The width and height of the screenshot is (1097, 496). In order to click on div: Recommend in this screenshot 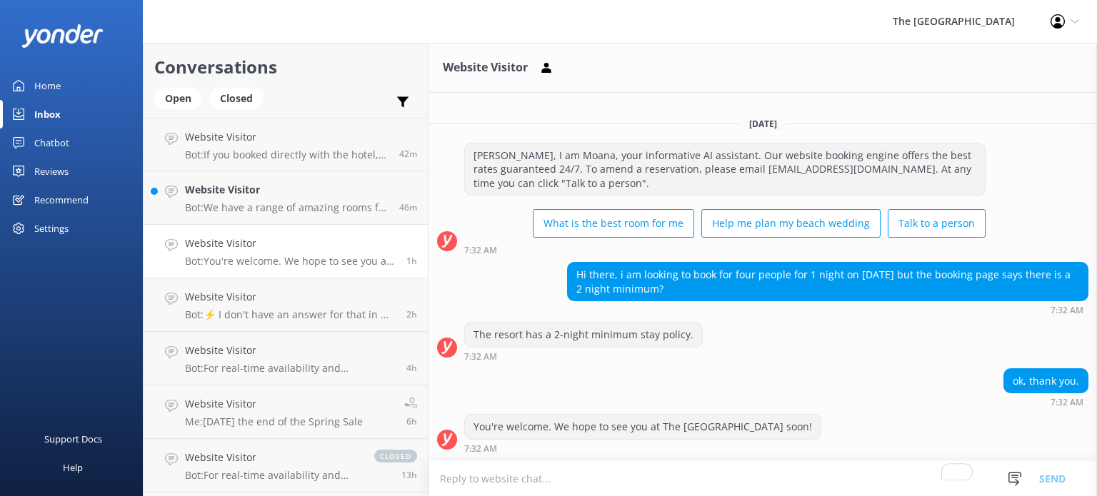, I will do `click(61, 200)`.